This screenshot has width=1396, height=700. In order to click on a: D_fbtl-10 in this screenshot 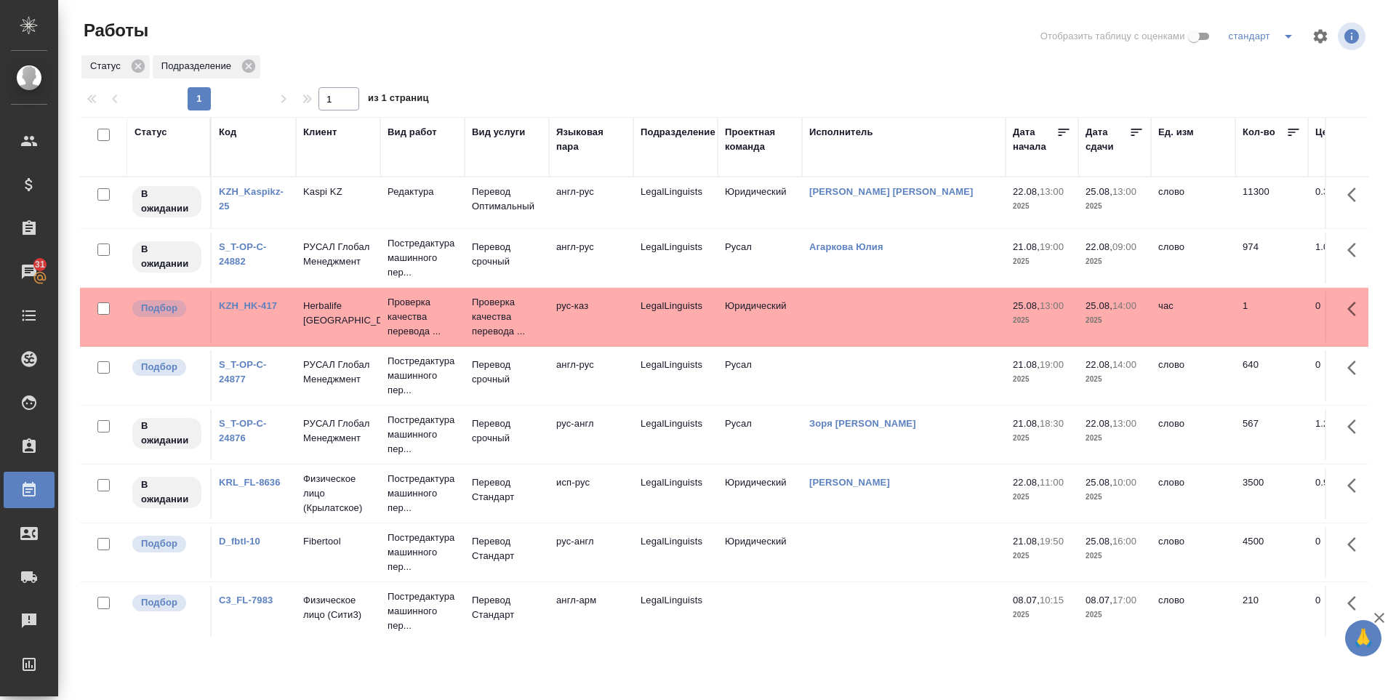, I will do `click(239, 541)`.